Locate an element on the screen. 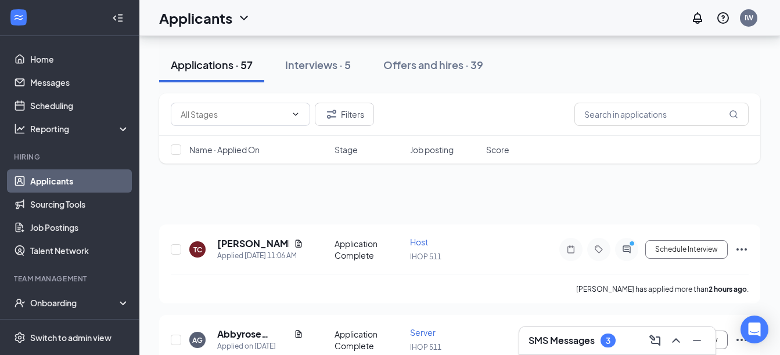 Image resolution: width=780 pixels, height=355 pixels. svg: Note is located at coordinates (571, 250).